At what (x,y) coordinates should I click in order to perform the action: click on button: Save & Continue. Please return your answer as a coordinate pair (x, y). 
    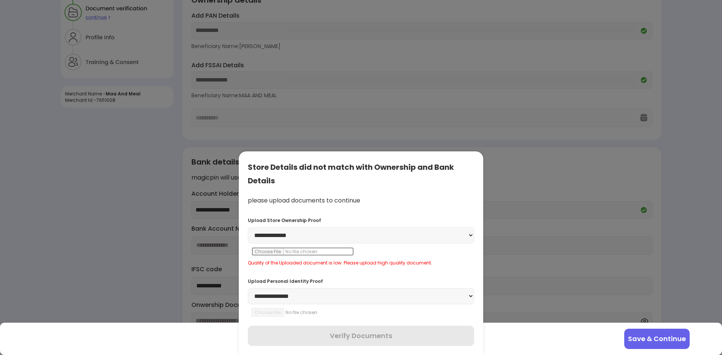
    Looking at the image, I should click on (657, 339).